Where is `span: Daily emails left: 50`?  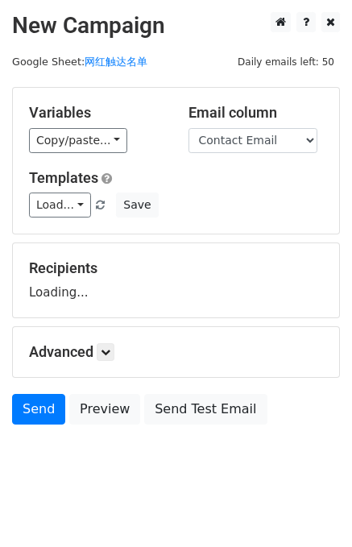 span: Daily emails left: 50 is located at coordinates (286, 62).